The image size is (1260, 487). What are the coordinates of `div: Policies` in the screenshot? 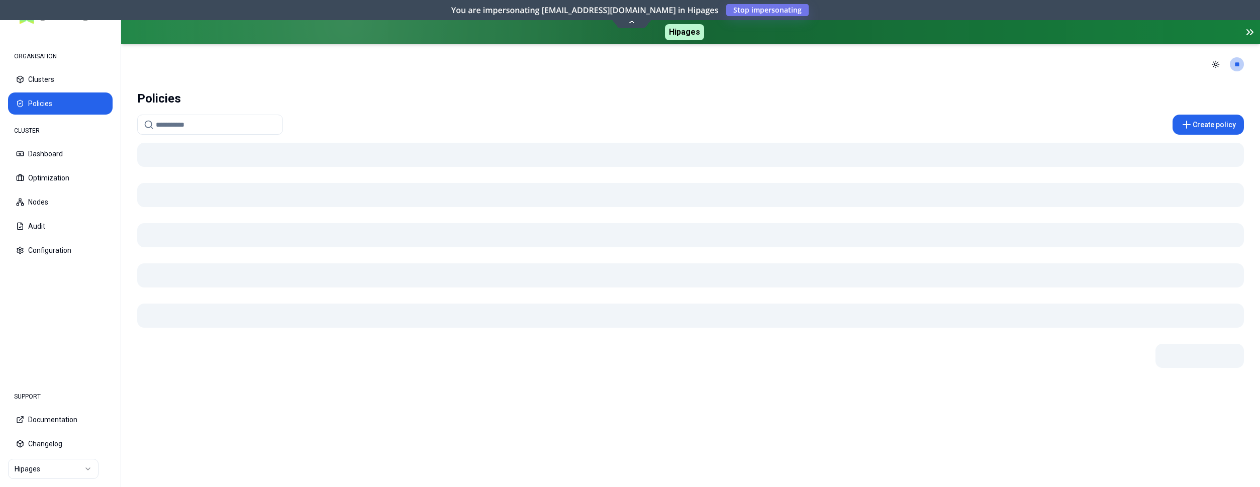 It's located at (159, 99).